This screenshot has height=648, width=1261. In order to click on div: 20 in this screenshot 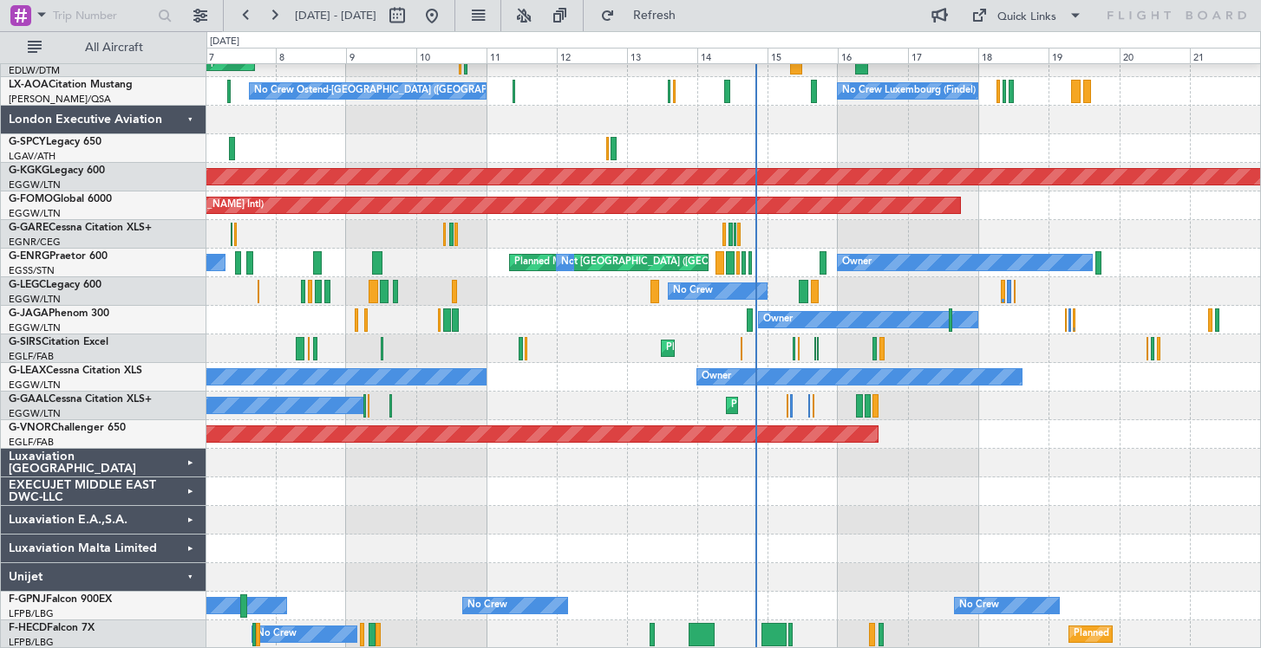, I will do `click(1154, 55)`.